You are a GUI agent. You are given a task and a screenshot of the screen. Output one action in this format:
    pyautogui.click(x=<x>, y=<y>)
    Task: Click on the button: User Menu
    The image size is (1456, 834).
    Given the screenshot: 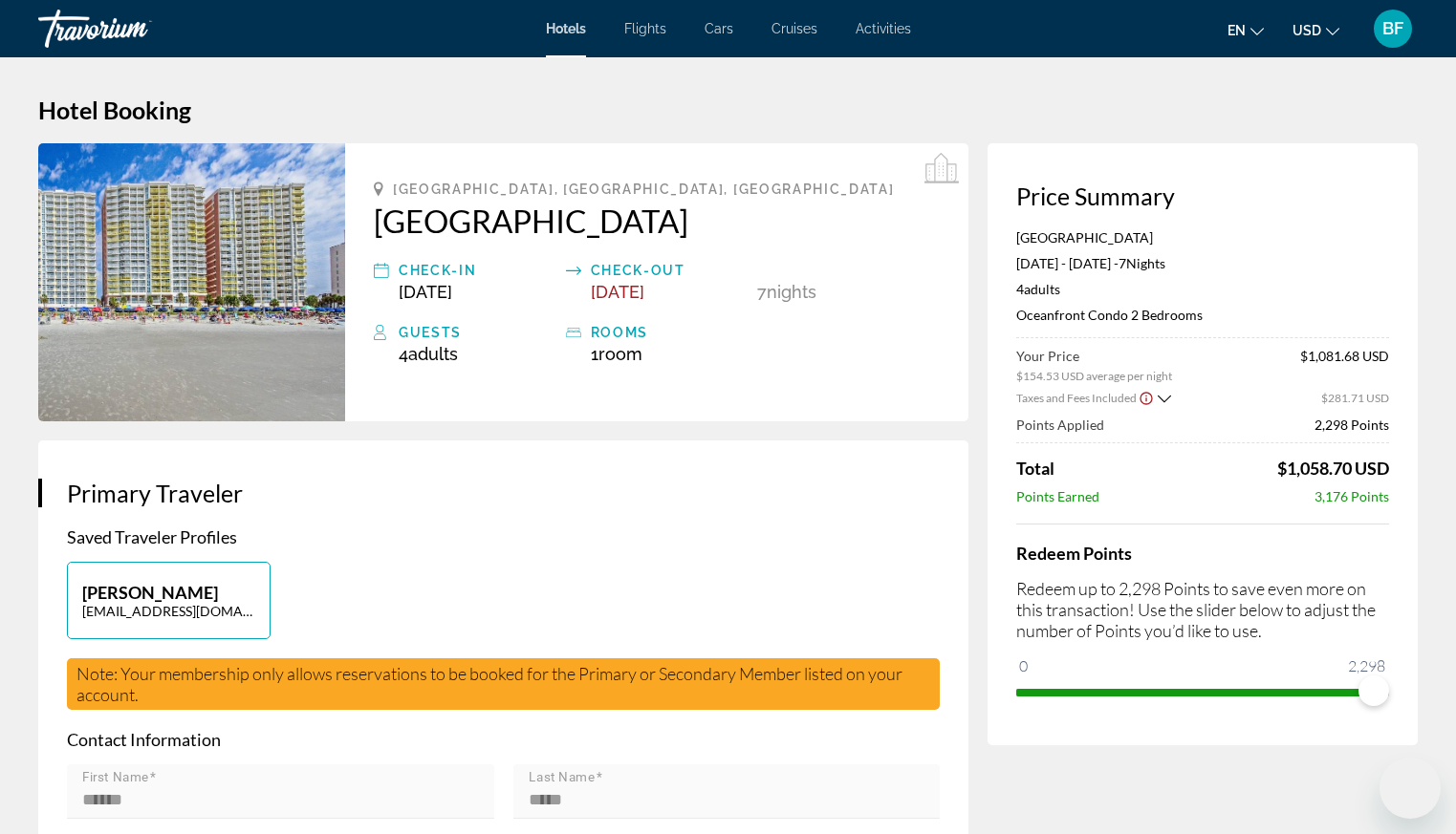 What is the action you would take?
    pyautogui.click(x=1393, y=29)
    